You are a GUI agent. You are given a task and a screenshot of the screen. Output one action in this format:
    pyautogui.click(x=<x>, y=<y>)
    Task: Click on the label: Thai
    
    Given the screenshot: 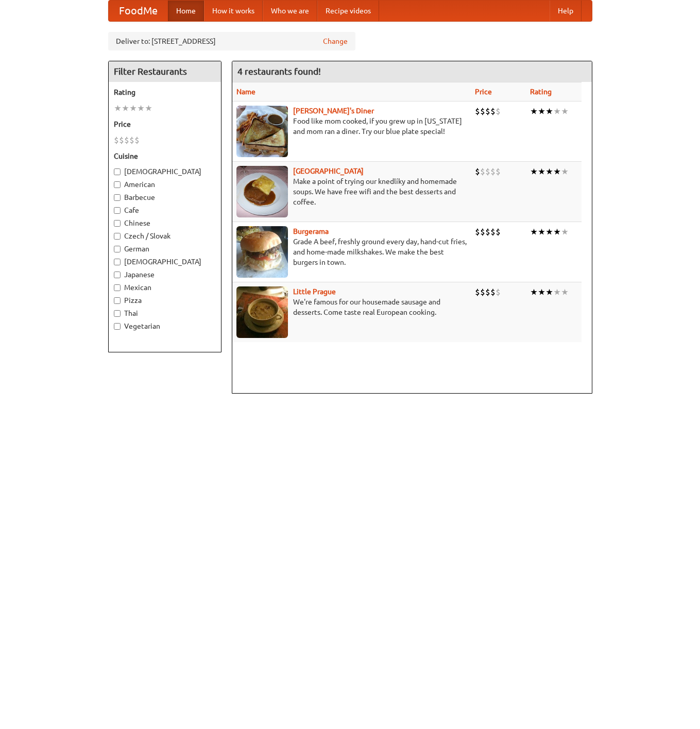 What is the action you would take?
    pyautogui.click(x=165, y=313)
    